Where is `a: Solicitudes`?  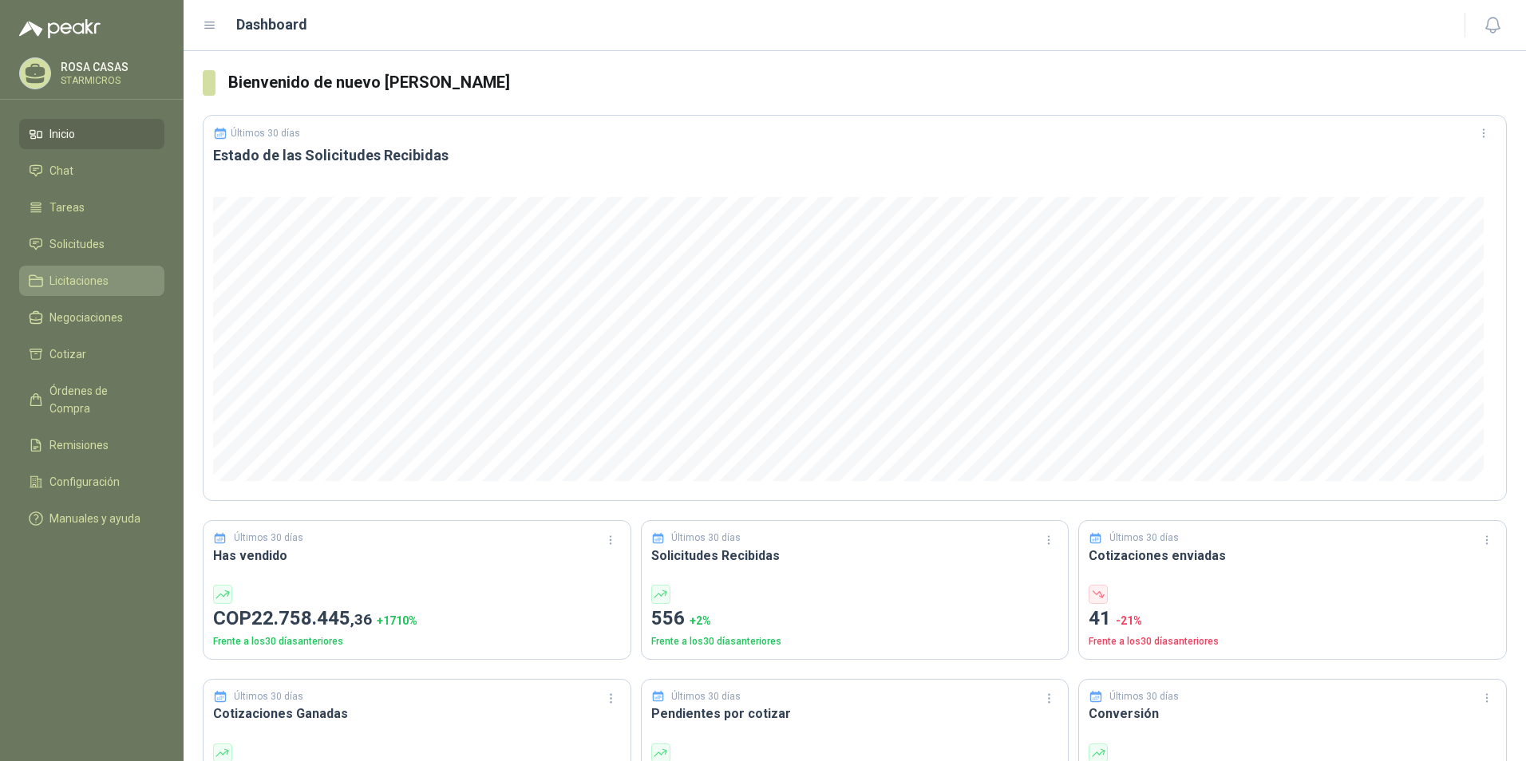
a: Solicitudes is located at coordinates (92, 244).